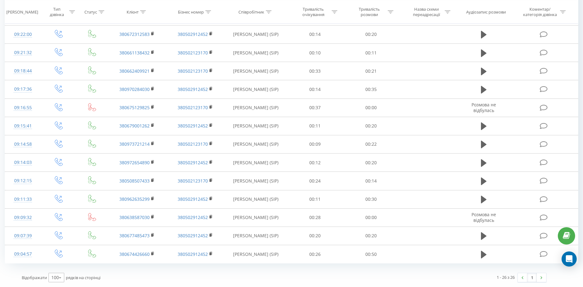  What do you see at coordinates (23, 162) in the screenshot?
I see `div: 09:14:03` at bounding box center [23, 162].